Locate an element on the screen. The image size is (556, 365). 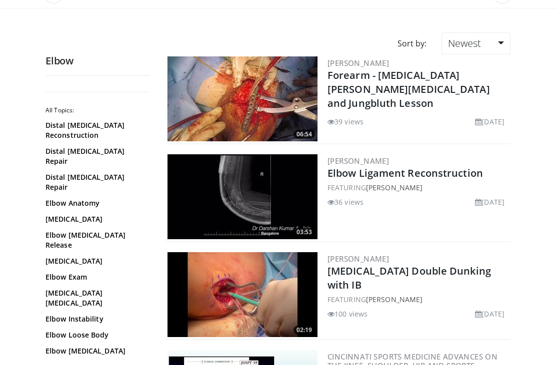
a: Elbow Loose Body is located at coordinates (95, 335).